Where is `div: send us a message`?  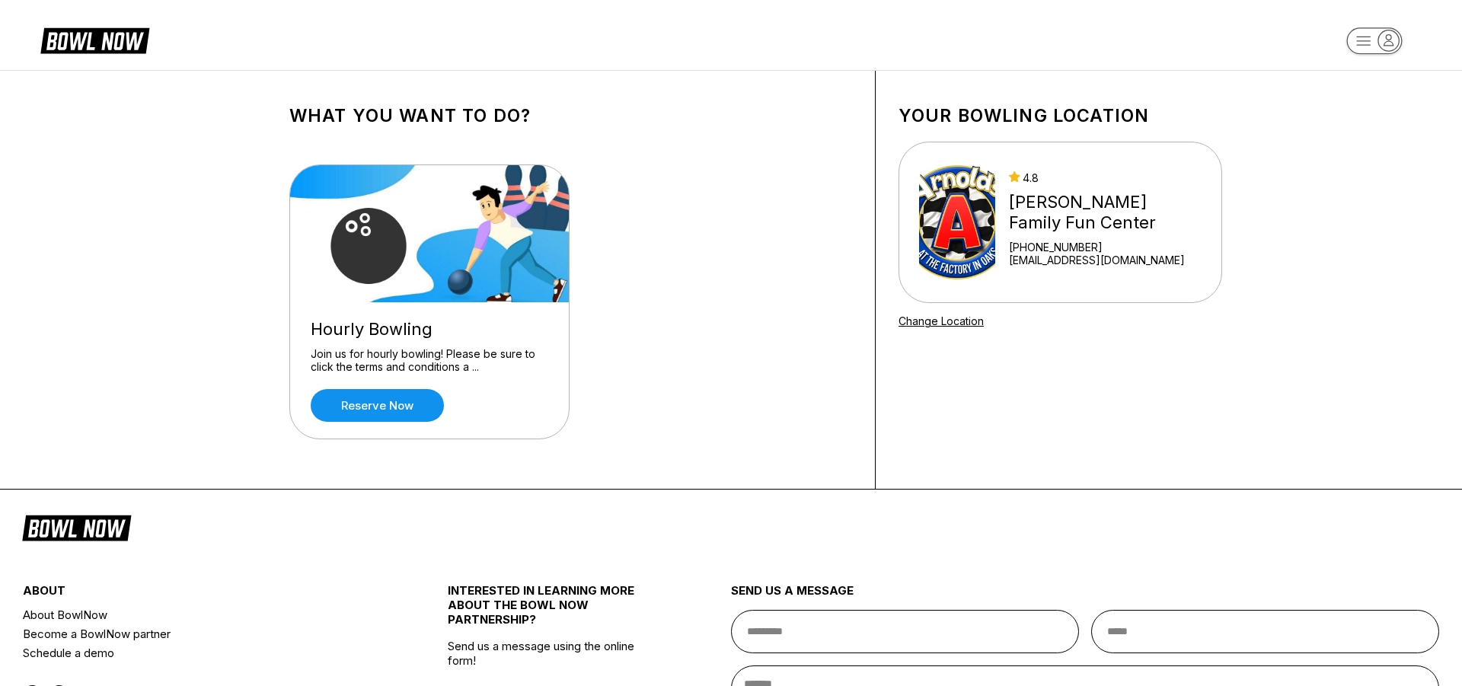
div: send us a message is located at coordinates (1085, 596).